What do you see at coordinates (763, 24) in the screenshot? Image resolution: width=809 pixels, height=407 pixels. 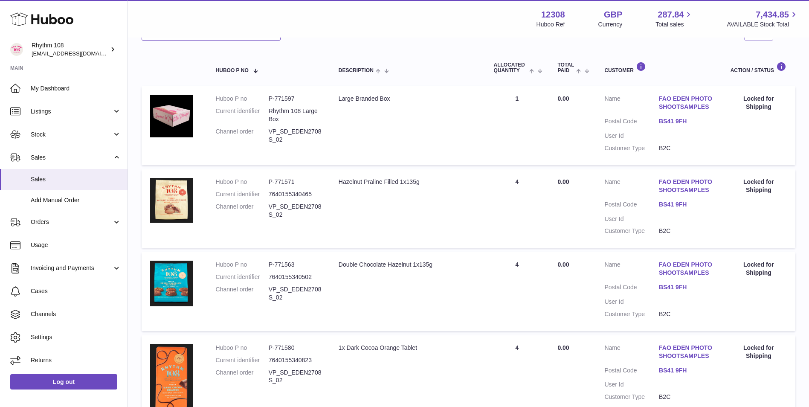 I see `span: AVAILABLE Stock Total` at bounding box center [763, 24].